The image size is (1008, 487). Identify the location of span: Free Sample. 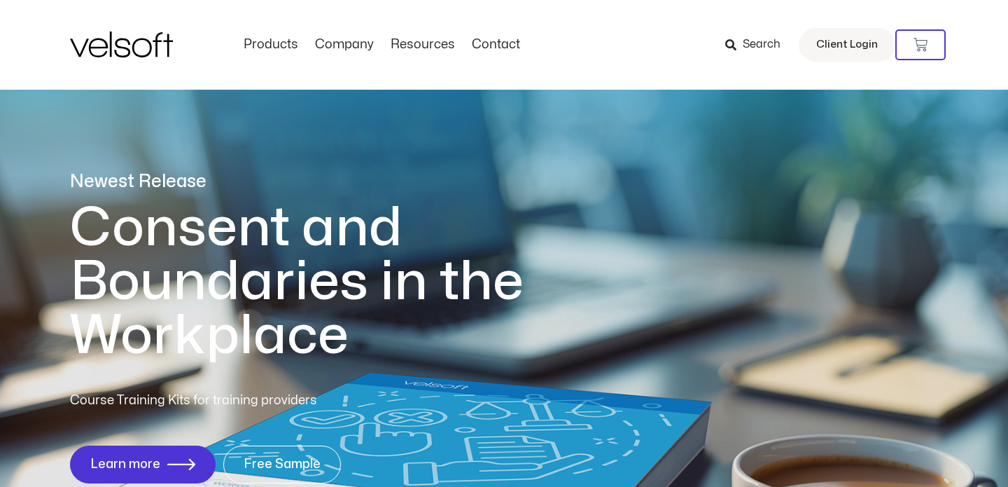
(282, 464).